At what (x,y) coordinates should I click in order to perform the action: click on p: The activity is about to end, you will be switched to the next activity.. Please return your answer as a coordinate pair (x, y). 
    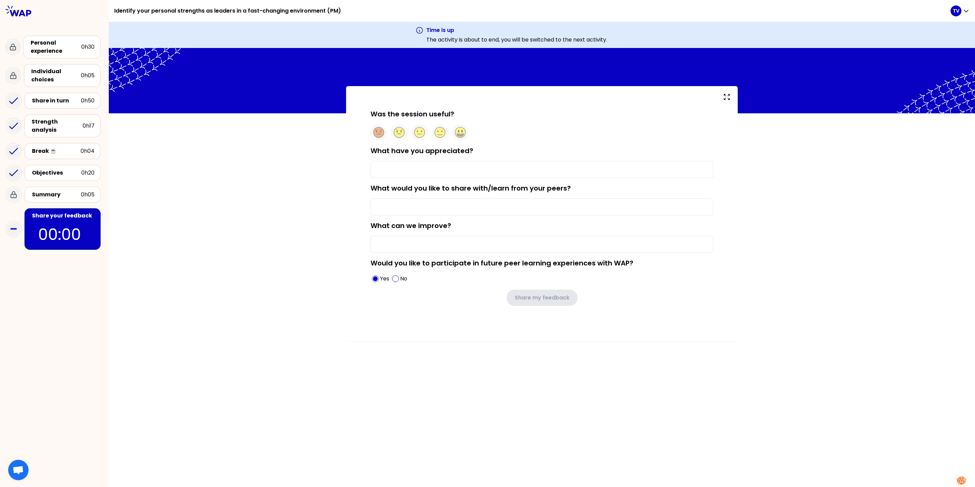
    Looking at the image, I should click on (517, 40).